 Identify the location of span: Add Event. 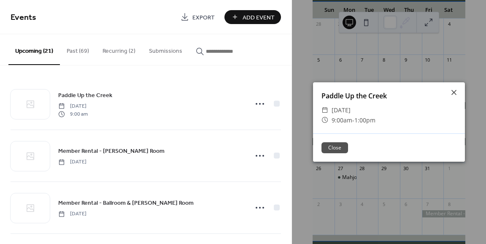
(259, 17).